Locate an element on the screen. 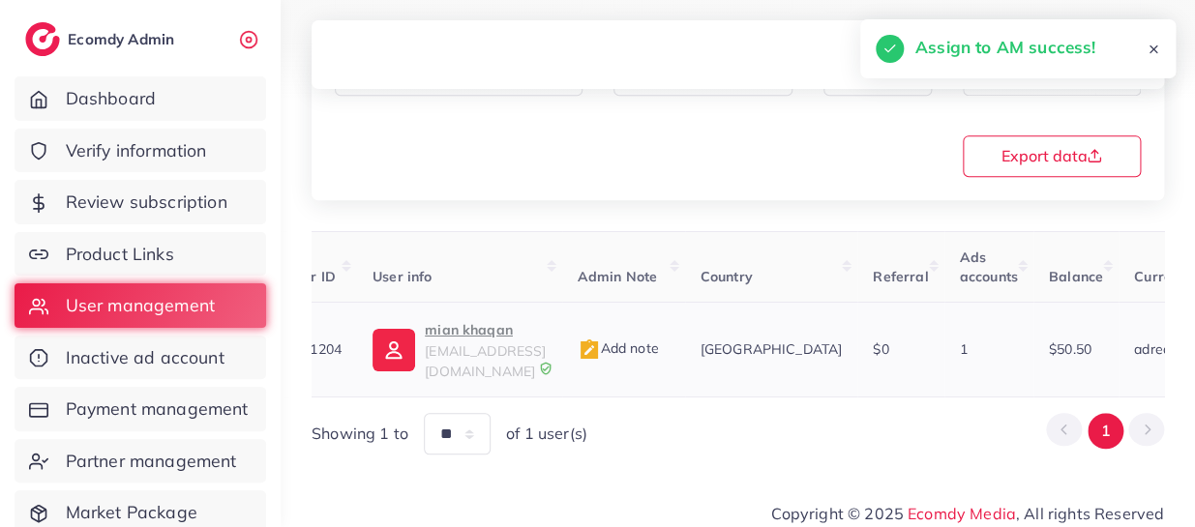  span: Payment management is located at coordinates (157, 409).